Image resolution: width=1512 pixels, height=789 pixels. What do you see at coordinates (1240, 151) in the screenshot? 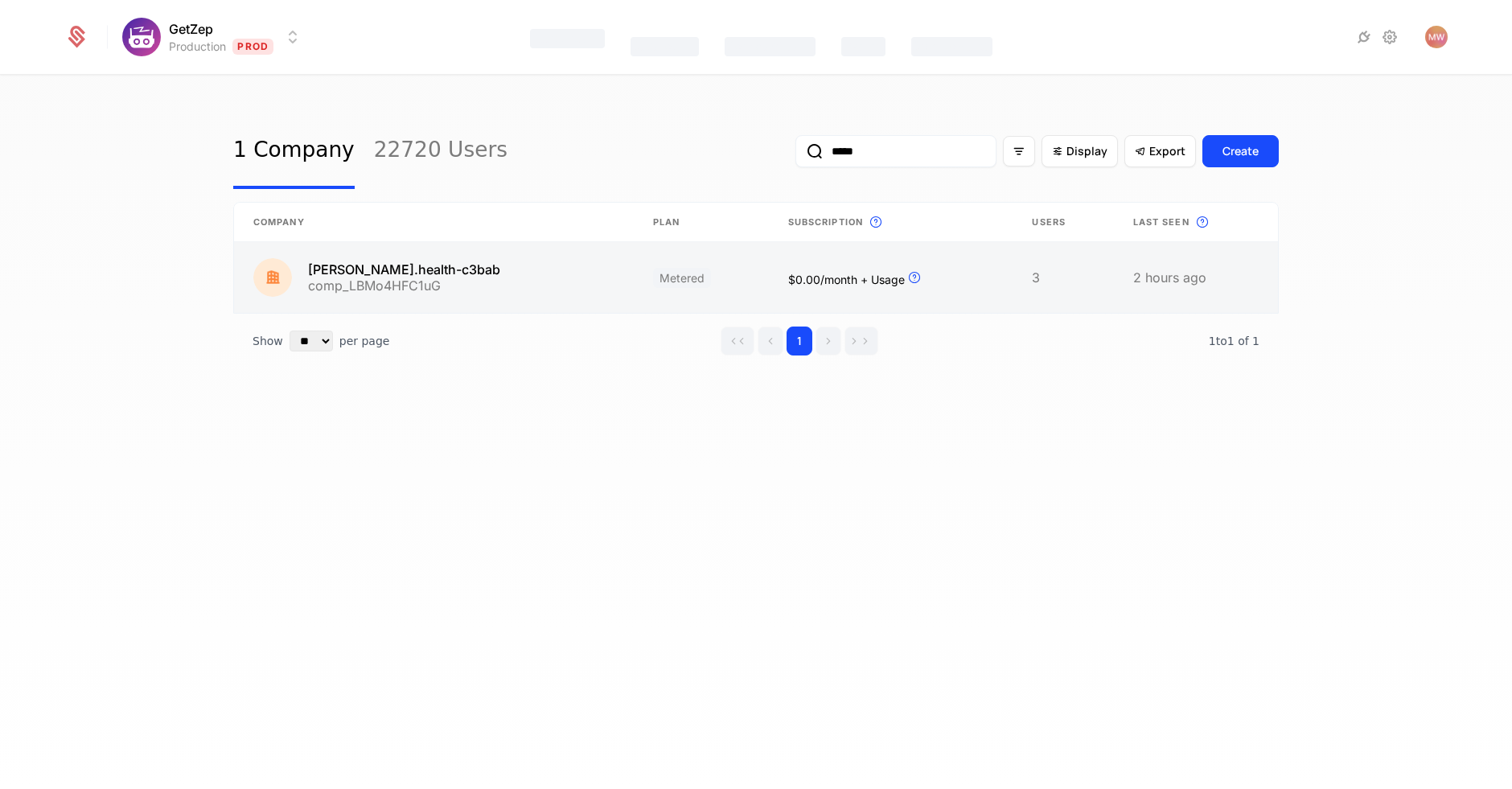
I see `button: Create` at bounding box center [1240, 151].